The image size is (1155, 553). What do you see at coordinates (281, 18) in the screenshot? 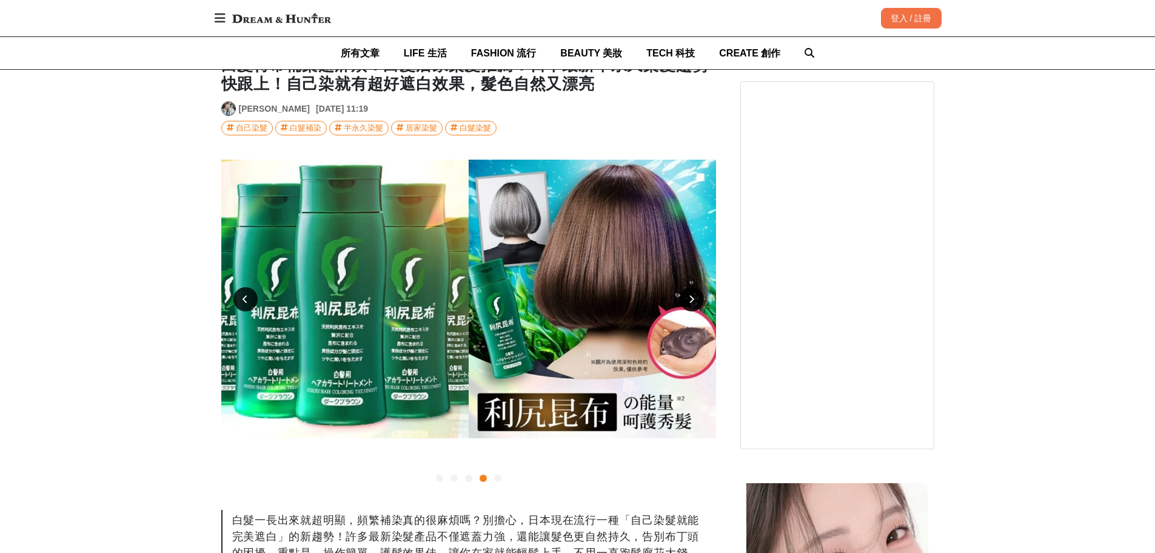
I see `img: Dream & Hunter` at bounding box center [281, 18].